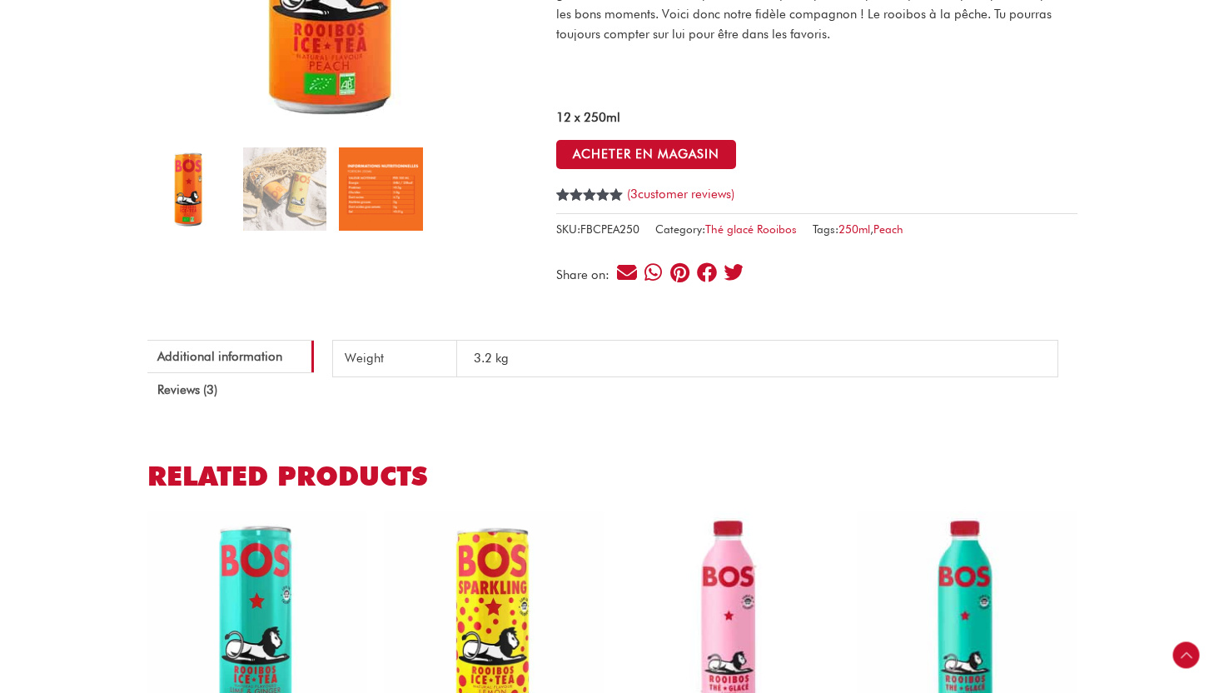 This screenshot has height=693, width=1224. What do you see at coordinates (585, 275) in the screenshot?
I see `div: Share on:` at bounding box center [585, 275].